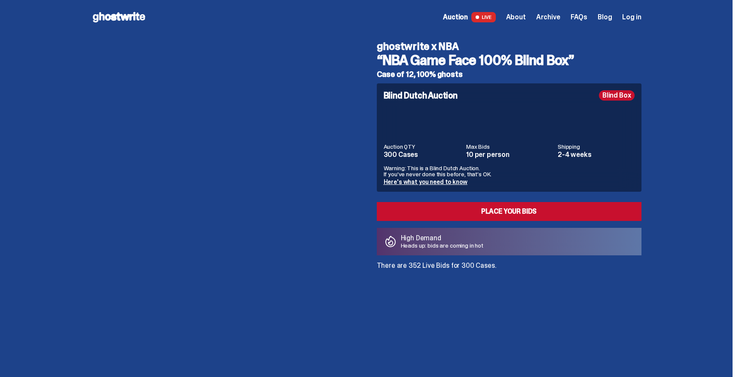 This screenshot has width=739, height=377. Describe the element at coordinates (509, 60) in the screenshot. I see `h3: “NBA Game Face 100% Blind Box”` at that location.